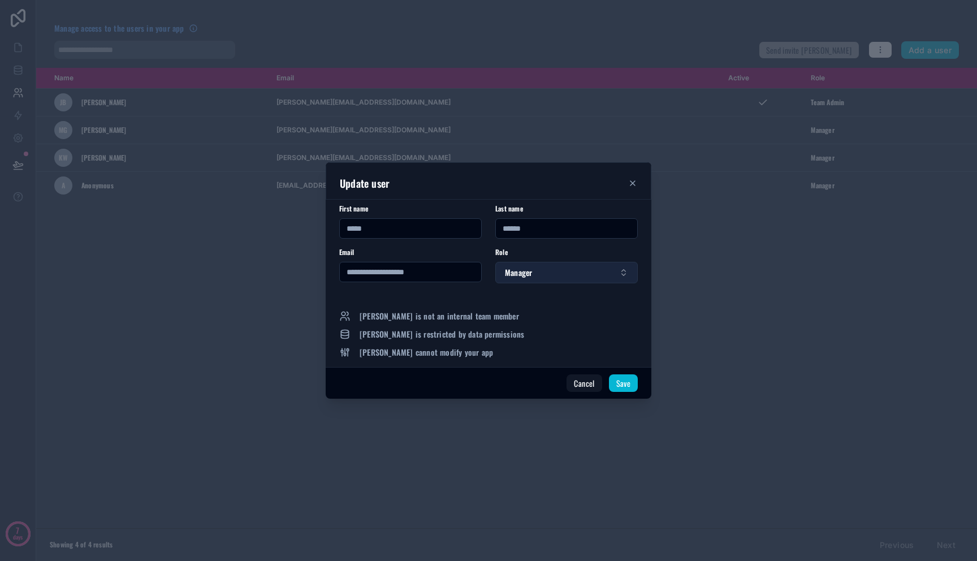 The height and width of the screenshot is (561, 977). Describe the element at coordinates (566, 272) in the screenshot. I see `button: Select Button` at that location.